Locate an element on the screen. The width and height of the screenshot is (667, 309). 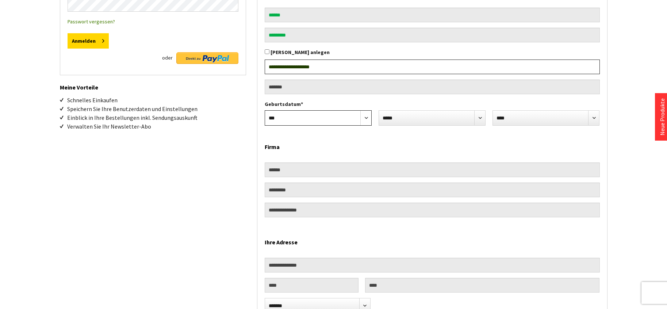
label: Geburtsdatum* is located at coordinates (432, 104).